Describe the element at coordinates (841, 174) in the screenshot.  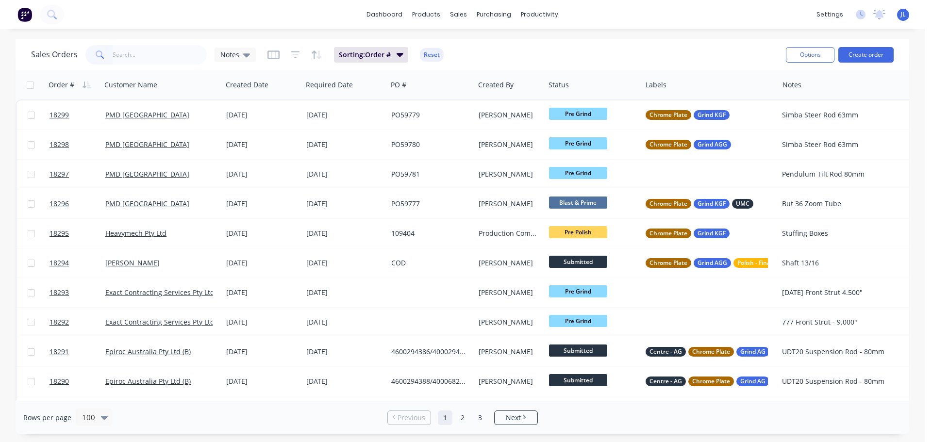
I see `div: Pendulum Tilt Rod 80mm` at that location.